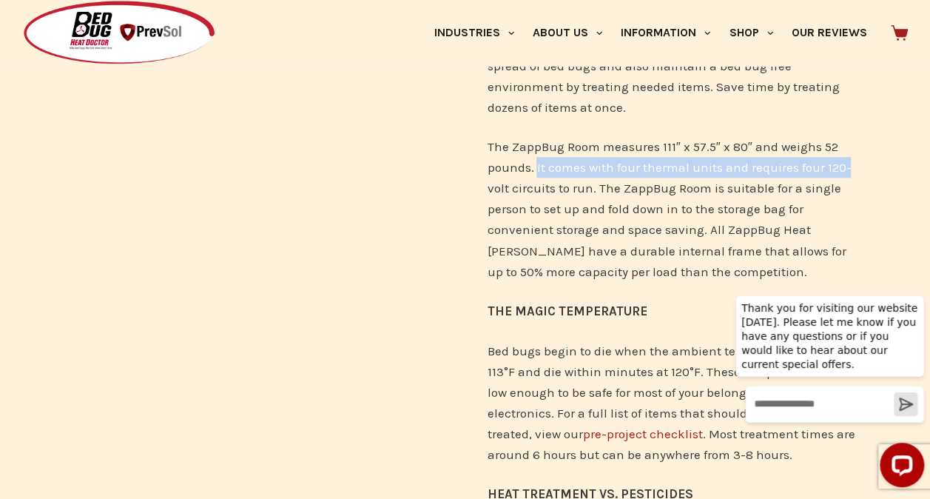  What do you see at coordinates (178, 182) in the screenshot?
I see `button: Open LiveChat chat widget` at bounding box center [178, 182].